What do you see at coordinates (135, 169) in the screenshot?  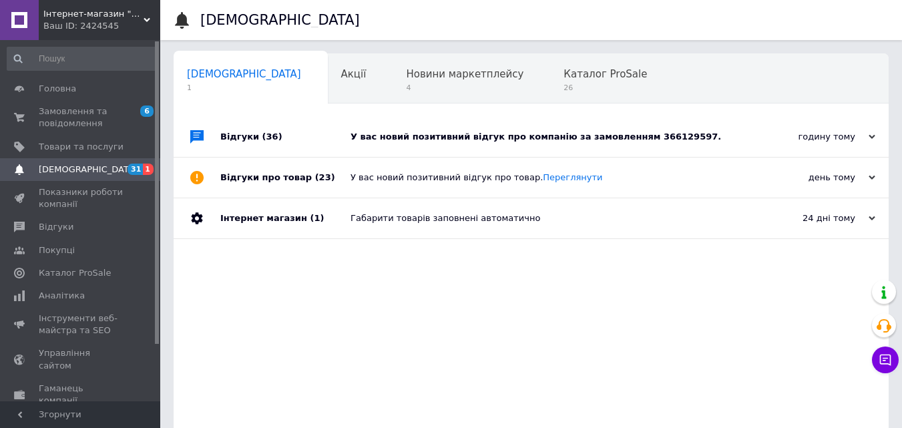 I see `span: 31` at bounding box center [135, 169].